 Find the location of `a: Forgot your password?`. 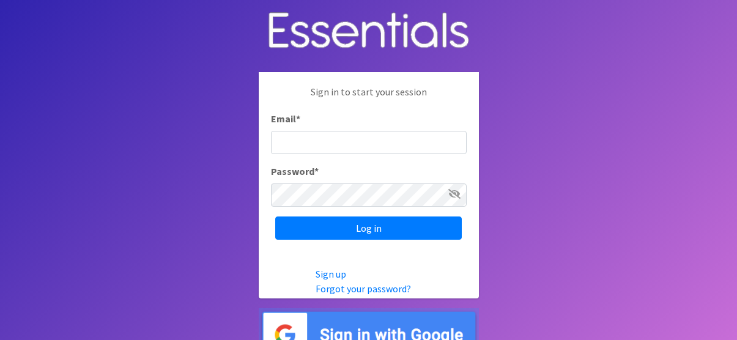

a: Forgot your password? is located at coordinates (363, 289).